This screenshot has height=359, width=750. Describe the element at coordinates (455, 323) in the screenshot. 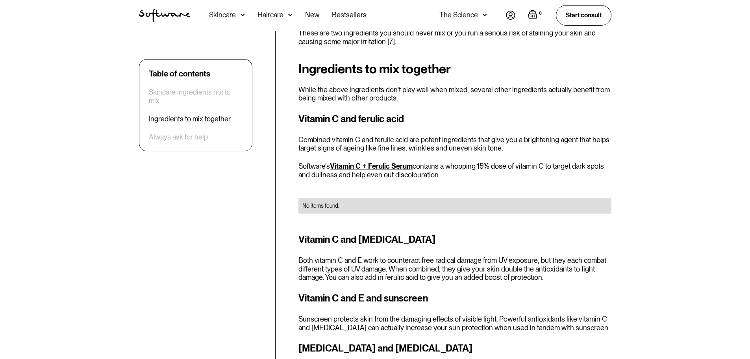

I see `p: Sunscreen protects skin from the damaging effects of visible light. Powerful antioxidants like vi...` at that location.